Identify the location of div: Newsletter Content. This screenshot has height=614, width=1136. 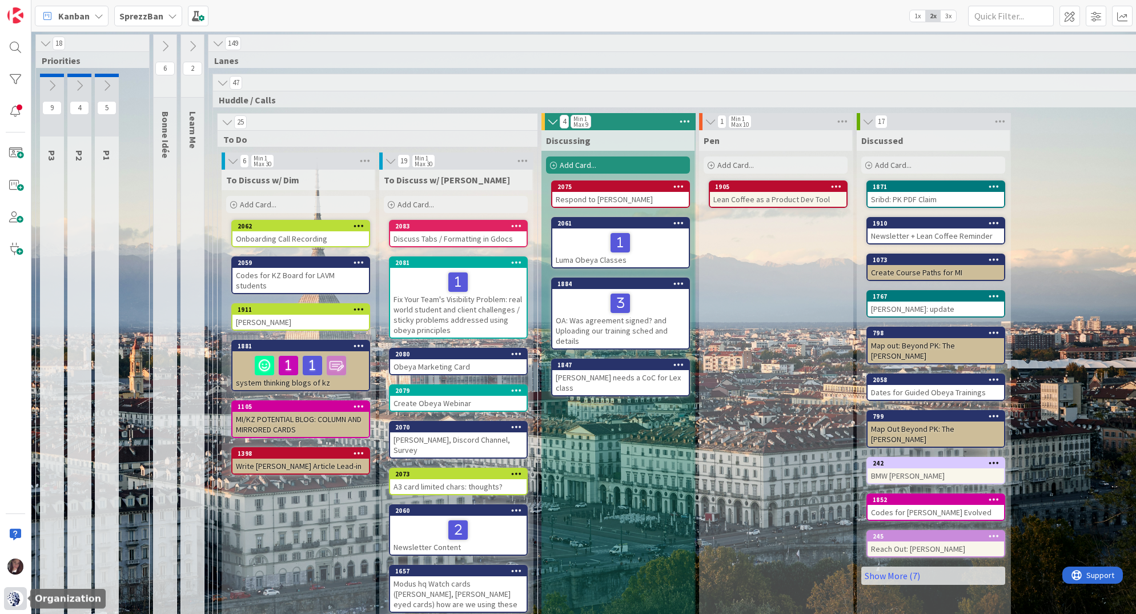
(458, 535).